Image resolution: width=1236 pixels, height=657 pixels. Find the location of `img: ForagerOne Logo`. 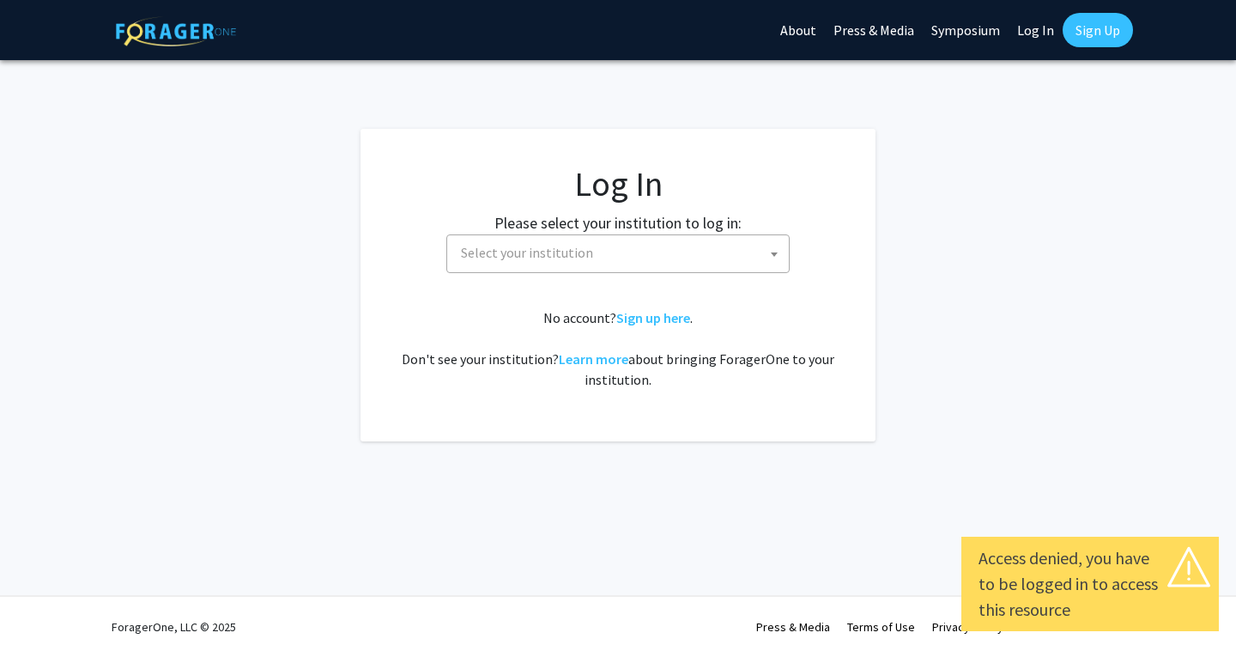

img: ForagerOne Logo is located at coordinates (176, 31).